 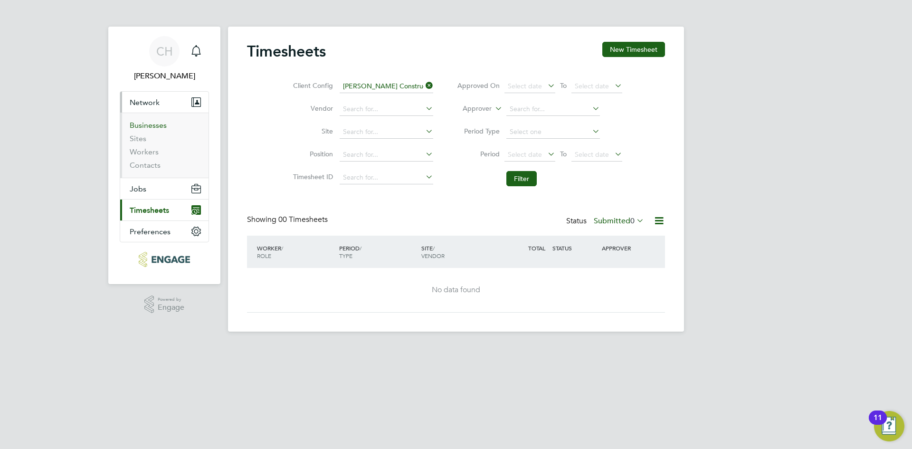 I want to click on div: PERIOD, so click(x=378, y=252).